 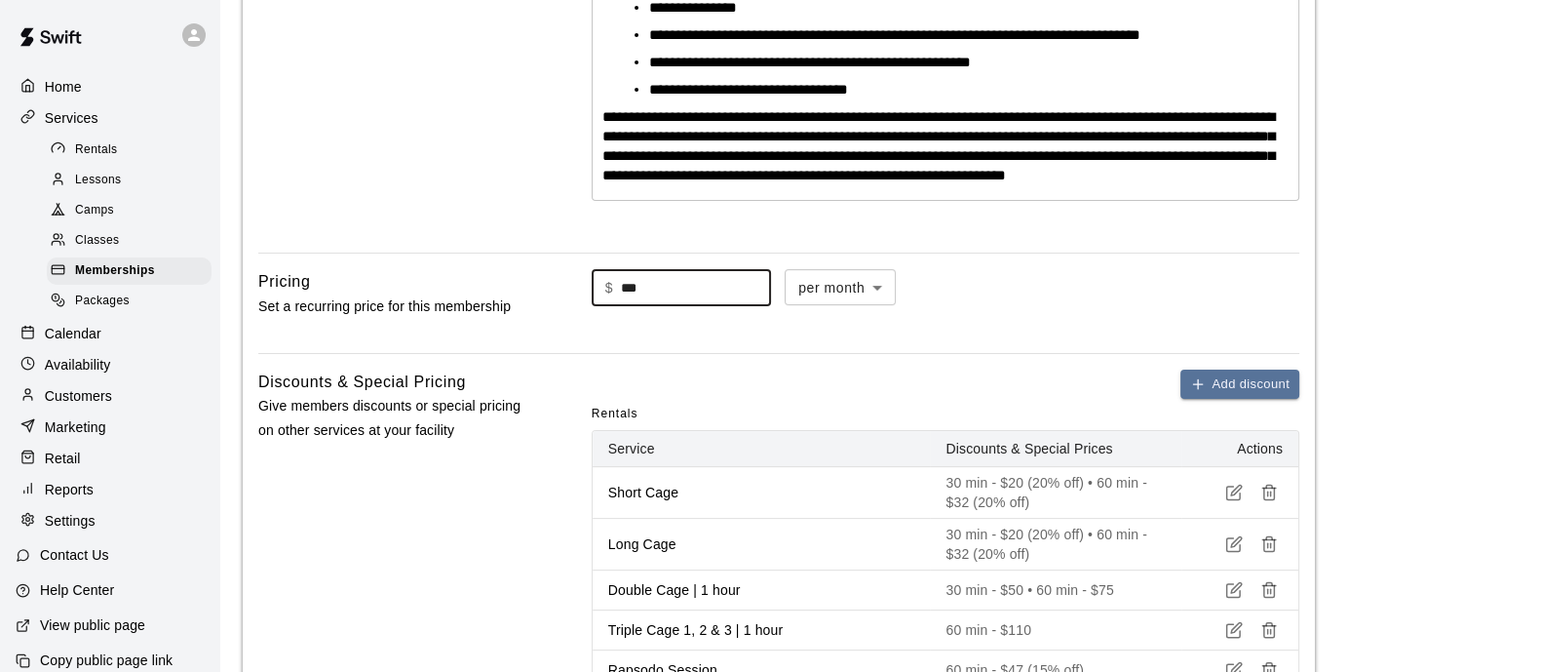 I want to click on p: Set a recurring price for this membership, so click(x=394, y=306).